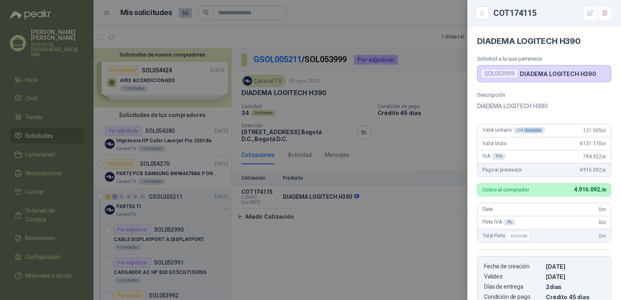 The height and width of the screenshot is (300, 621). I want to click on span: IVA, so click(494, 157).